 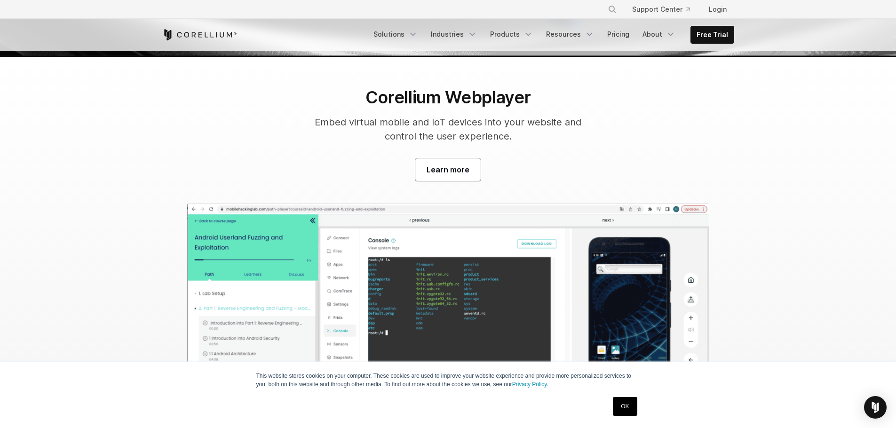 I want to click on a: Visit our blog, so click(x=448, y=170).